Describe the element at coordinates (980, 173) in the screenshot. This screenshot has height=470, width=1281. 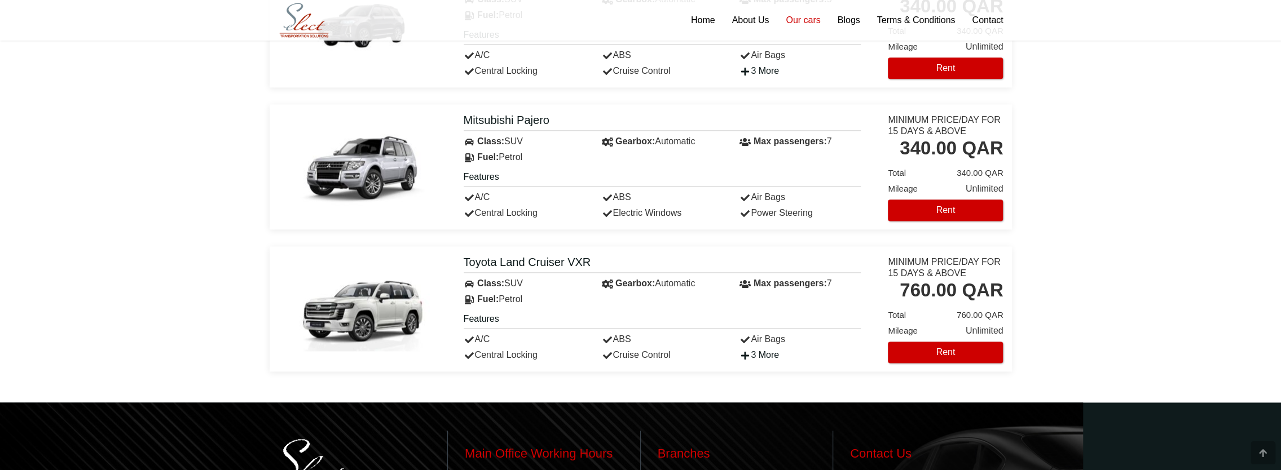
I see `span: 340.00 QAR` at that location.